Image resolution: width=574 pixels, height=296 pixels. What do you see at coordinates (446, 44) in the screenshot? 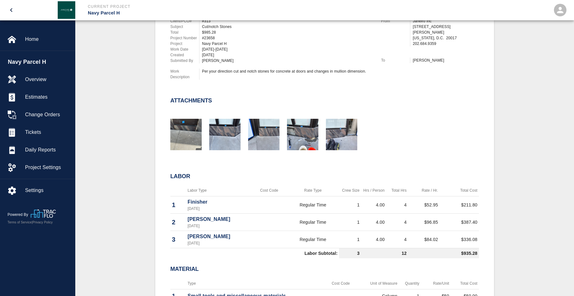
I see `p: 202.684.9359` at bounding box center [446, 44].